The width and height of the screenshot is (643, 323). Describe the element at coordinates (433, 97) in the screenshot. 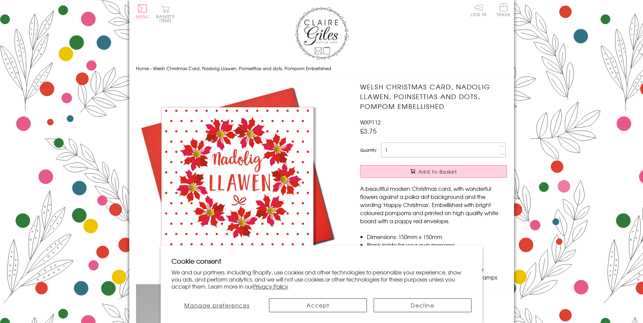

I see `h1: Welsh Christmas Card, Nadolig Llawen, Poinsettias and dots, Pompom Embellished` at that location.